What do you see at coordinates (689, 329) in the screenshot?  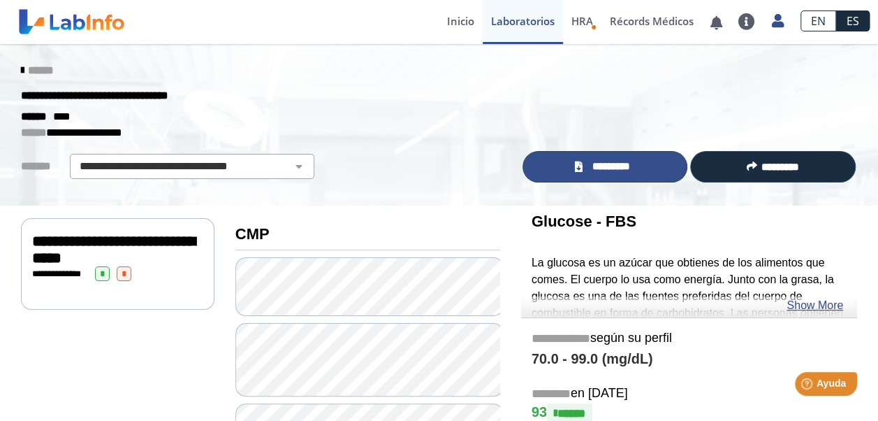 I see `p: La glucosa es un azúcar que obtienes de los alimentos que comes. El cuerpo lo usa como energía. J...` at bounding box center [689, 329].